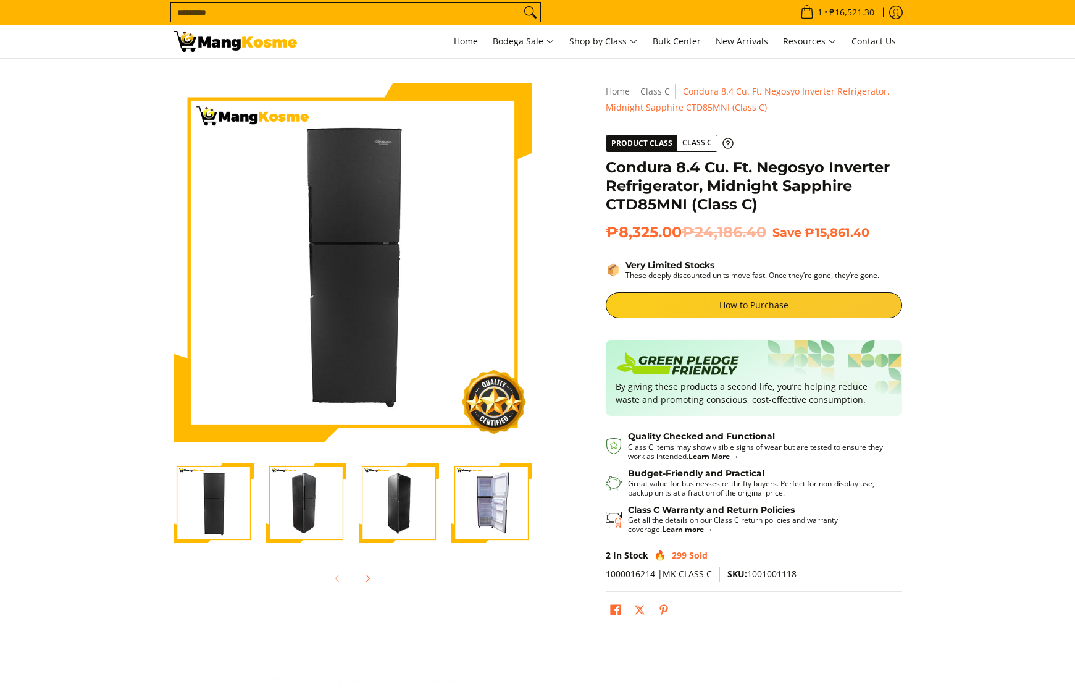  I want to click on img: Condura 8.4 Cu. Ft. Negosyo Inverter Refrigerator, Midnight Sapphire CTD85MNI (Class C)-2, so click(306, 503).